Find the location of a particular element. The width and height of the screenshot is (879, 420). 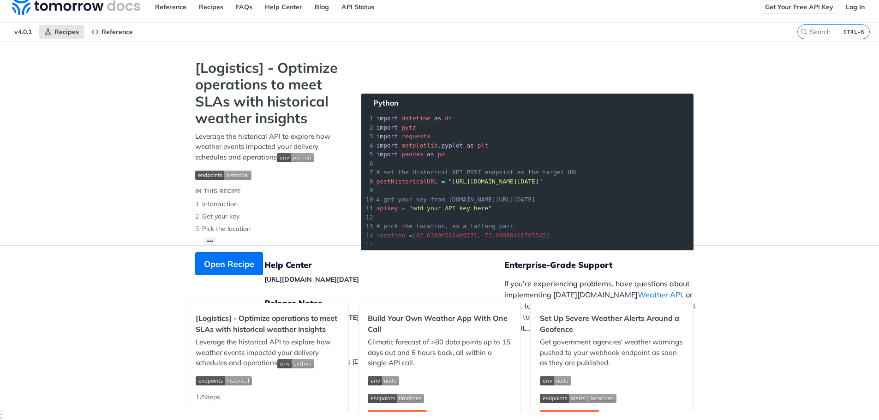

h2: Build Your Own Weather App With One Call is located at coordinates (439, 324).